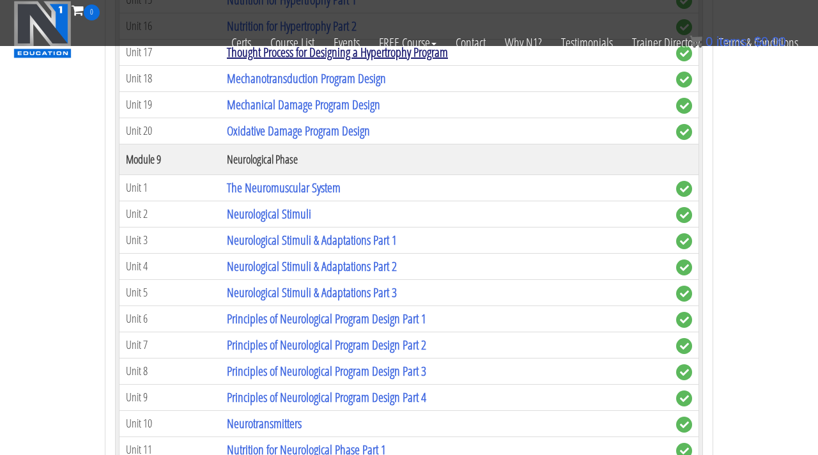 The image size is (818, 455). Describe the element at coordinates (523, 43) in the screenshot. I see `a: Why N1?` at that location.